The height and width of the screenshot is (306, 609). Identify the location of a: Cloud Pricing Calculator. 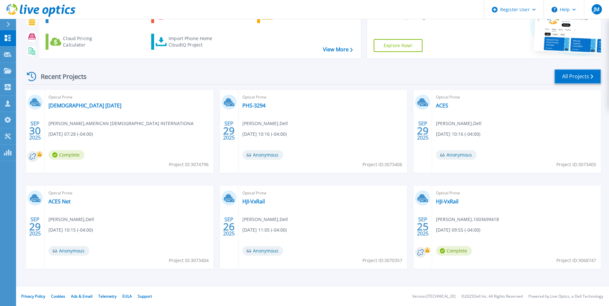
(81, 42).